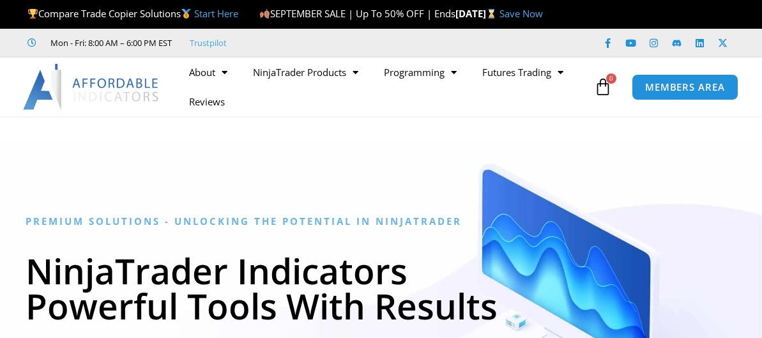 The height and width of the screenshot is (338, 762). Describe the element at coordinates (109, 43) in the screenshot. I see `span: Mon - Fri: 8:00 AM – 6:00 PM EST` at that location.